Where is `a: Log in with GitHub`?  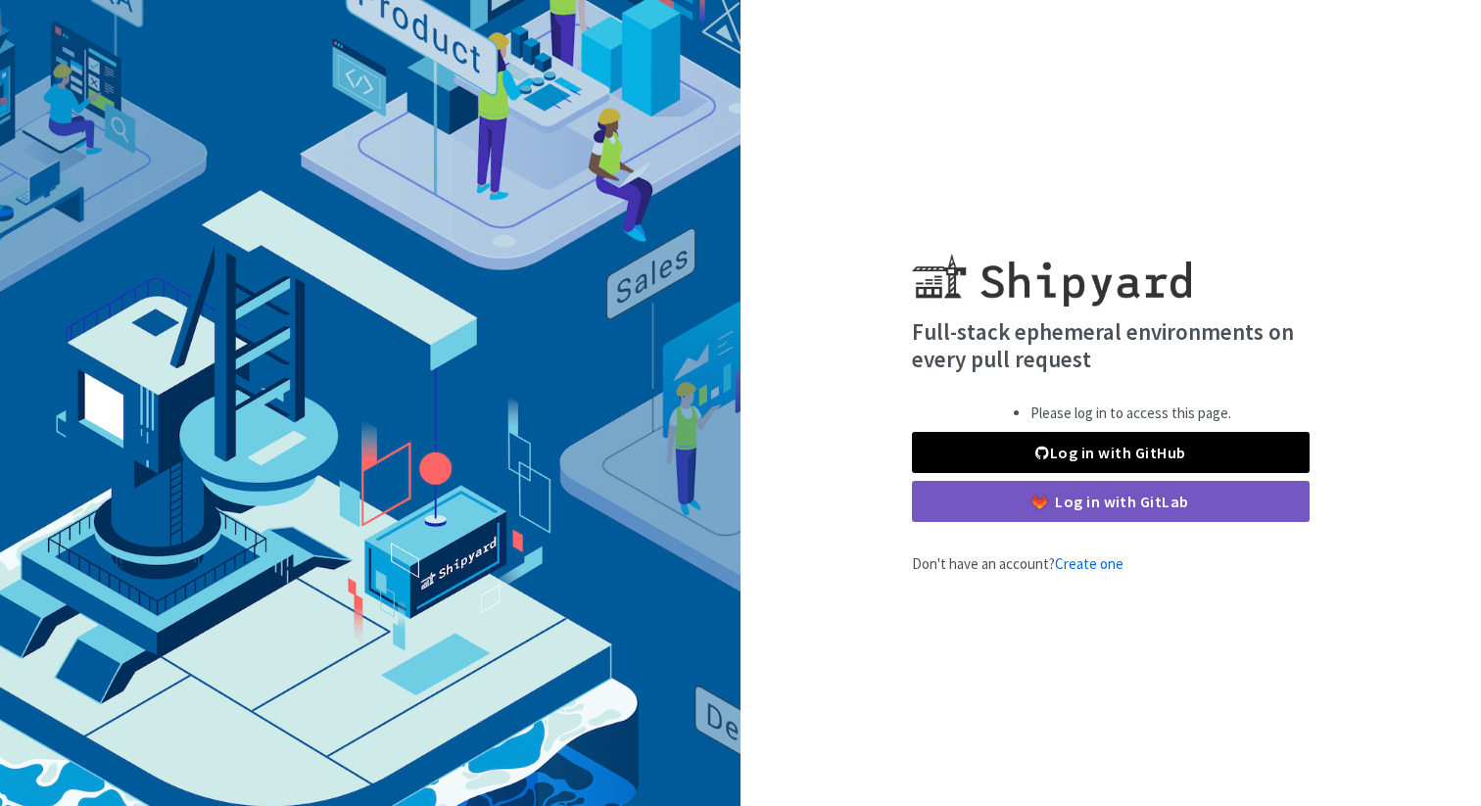 a: Log in with GitHub is located at coordinates (1111, 453).